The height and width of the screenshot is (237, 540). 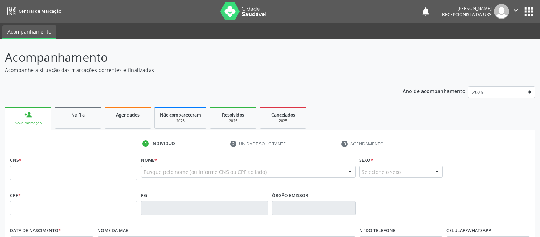 What do you see at coordinates (144, 195) in the screenshot?
I see `label: RG` at bounding box center [144, 195].